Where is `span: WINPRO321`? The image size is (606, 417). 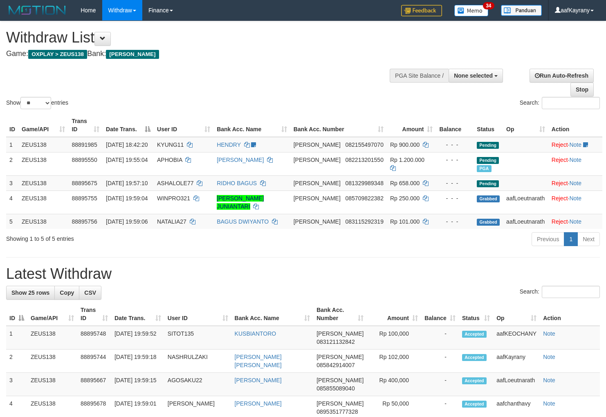 span: WINPRO321 is located at coordinates (173, 198).